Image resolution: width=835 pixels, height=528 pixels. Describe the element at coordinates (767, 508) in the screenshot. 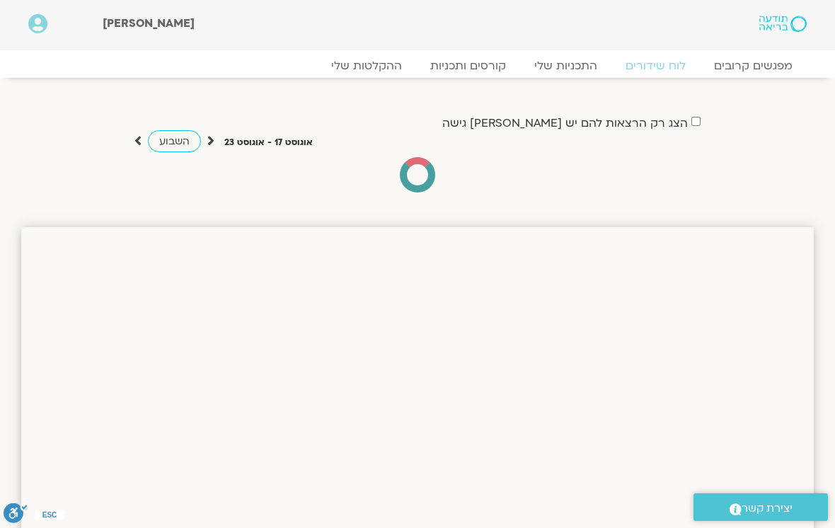

I see `span: יצירת קשר` at that location.